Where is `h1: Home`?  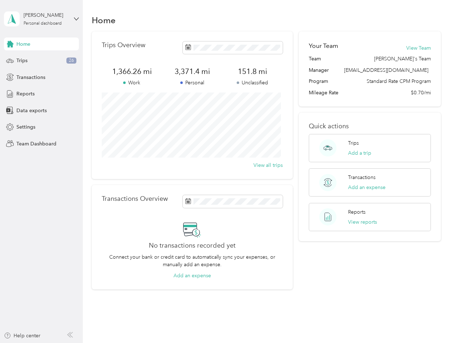
h1: Home is located at coordinates (104, 20).